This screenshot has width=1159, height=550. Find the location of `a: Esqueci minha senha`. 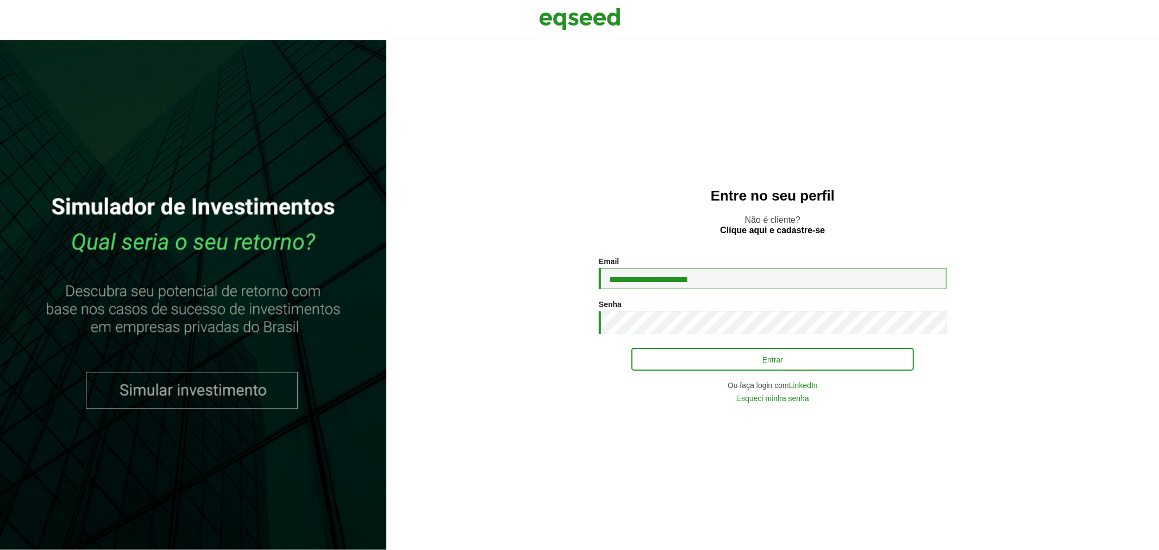

a: Esqueci minha senha is located at coordinates (773, 398).